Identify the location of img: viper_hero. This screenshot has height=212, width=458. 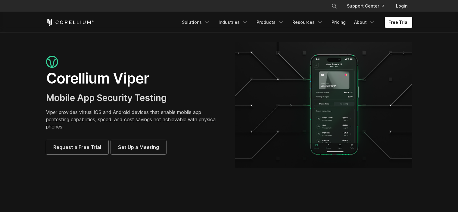
(323, 105).